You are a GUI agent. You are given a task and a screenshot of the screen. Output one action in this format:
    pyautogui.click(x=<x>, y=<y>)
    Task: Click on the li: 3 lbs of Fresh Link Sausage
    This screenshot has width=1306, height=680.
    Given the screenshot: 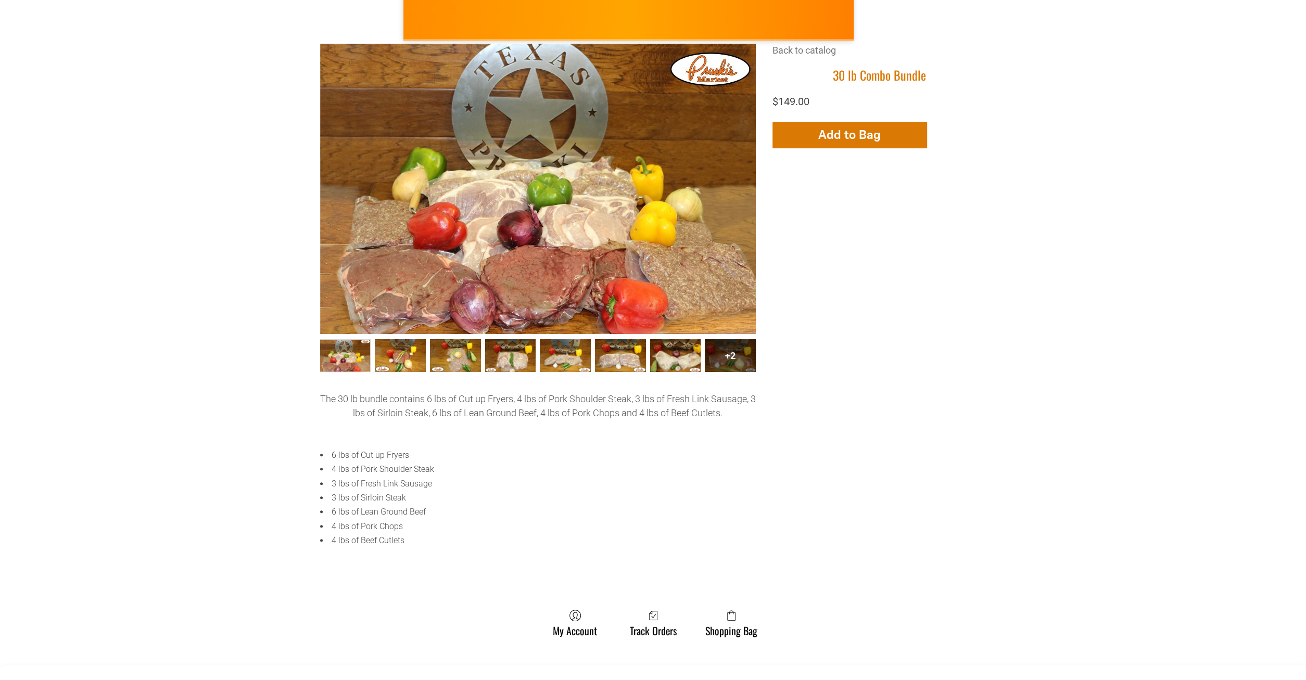 What is the action you would take?
    pyautogui.click(x=538, y=484)
    